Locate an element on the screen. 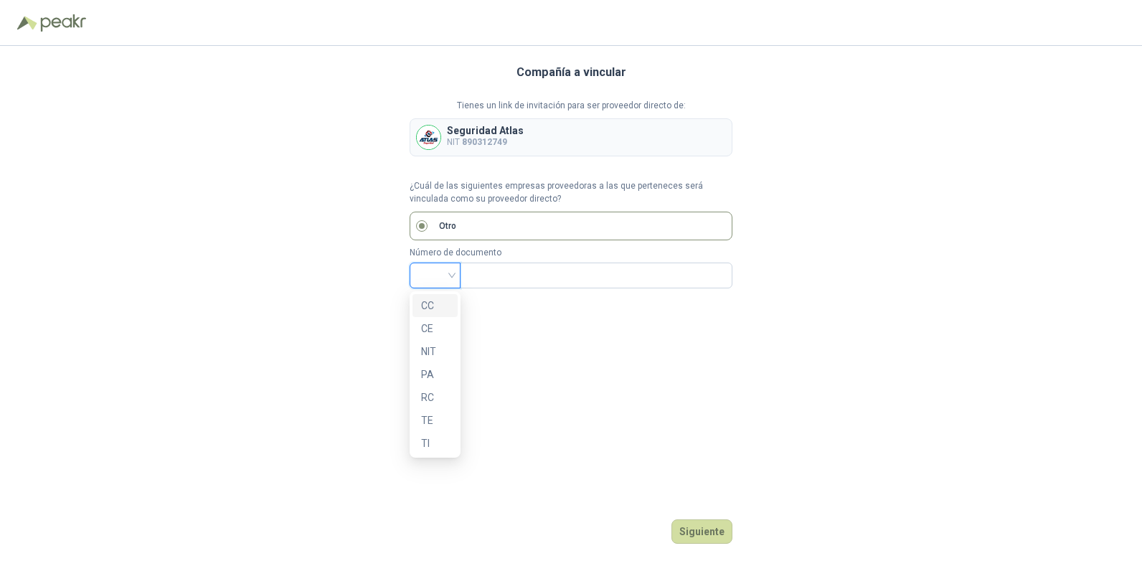  p: Otro is located at coordinates (448, 226).